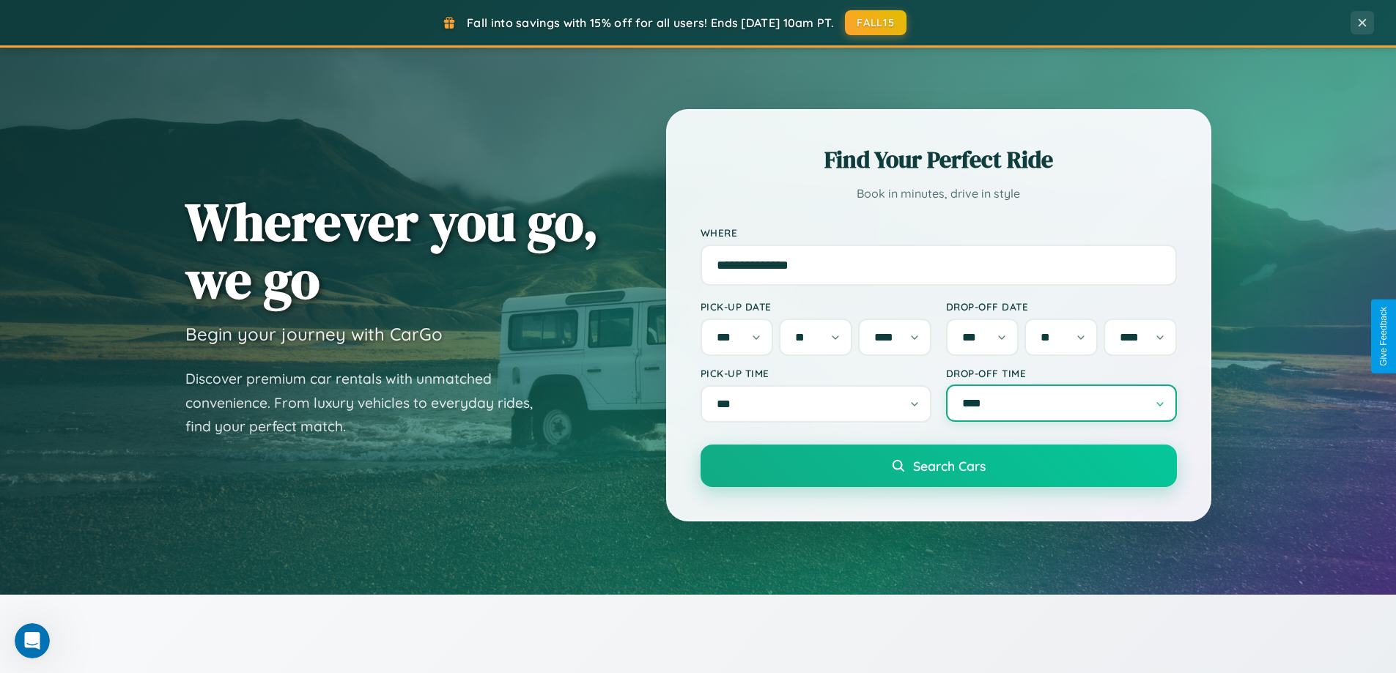 Image resolution: width=1396 pixels, height=673 pixels. What do you see at coordinates (949, 466) in the screenshot?
I see `span: Search Cars` at bounding box center [949, 466].